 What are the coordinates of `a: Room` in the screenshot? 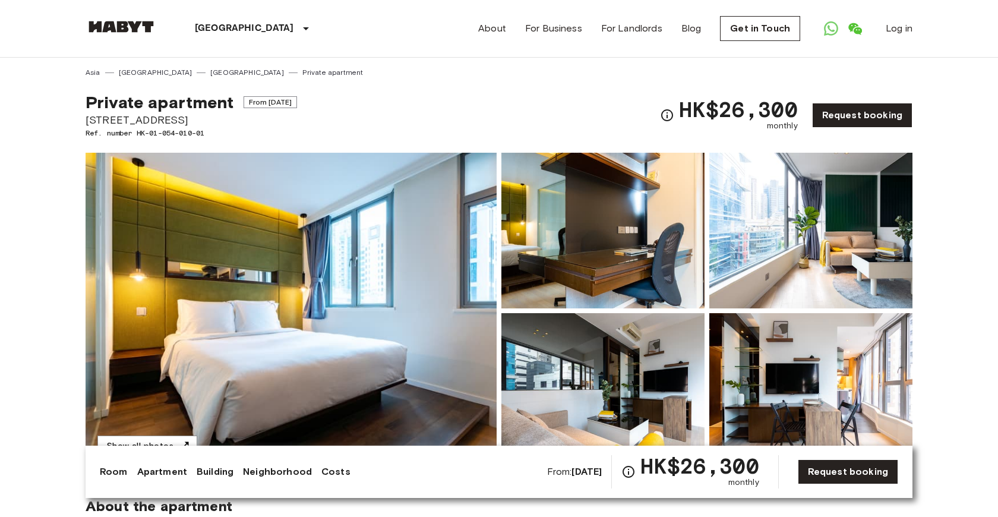 It's located at (114, 472).